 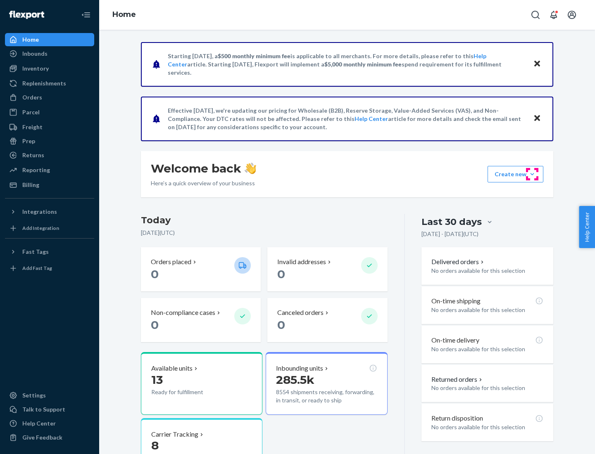 I want to click on div: Give Feedback, so click(x=42, y=438).